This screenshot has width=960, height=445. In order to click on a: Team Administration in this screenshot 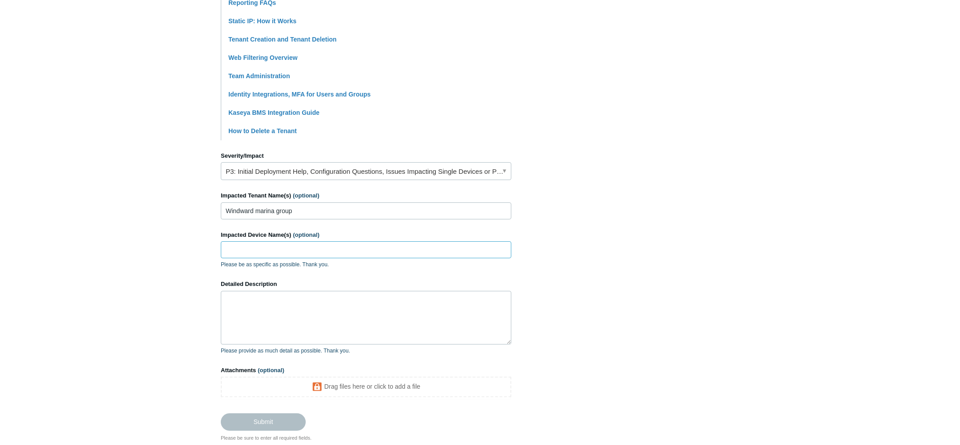, I will do `click(259, 76)`.